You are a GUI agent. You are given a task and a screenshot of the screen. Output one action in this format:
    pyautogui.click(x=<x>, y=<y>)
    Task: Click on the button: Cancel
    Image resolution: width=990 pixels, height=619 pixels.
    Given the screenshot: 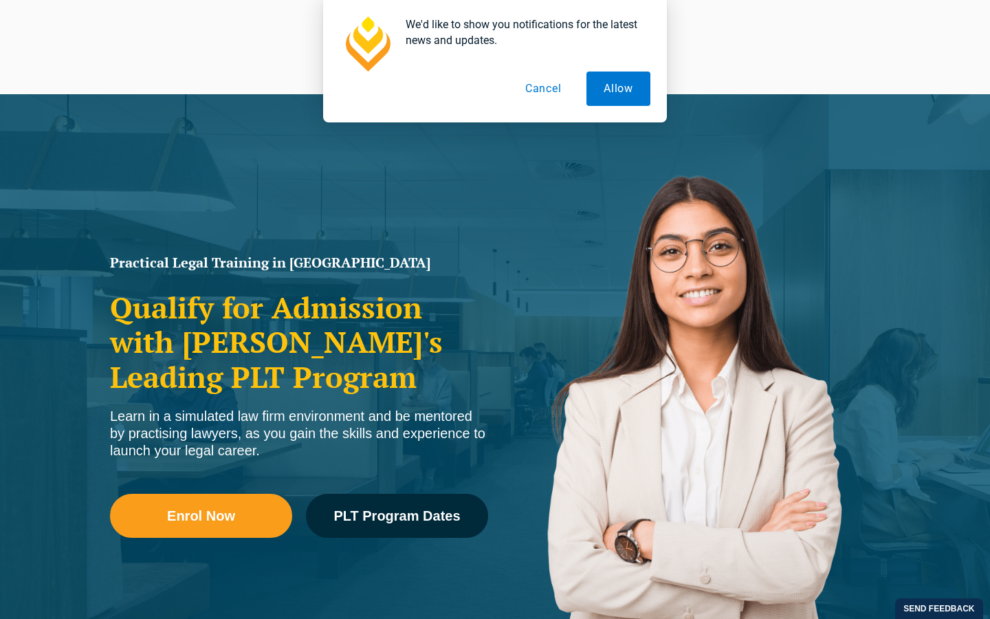 What is the action you would take?
    pyautogui.click(x=543, y=89)
    